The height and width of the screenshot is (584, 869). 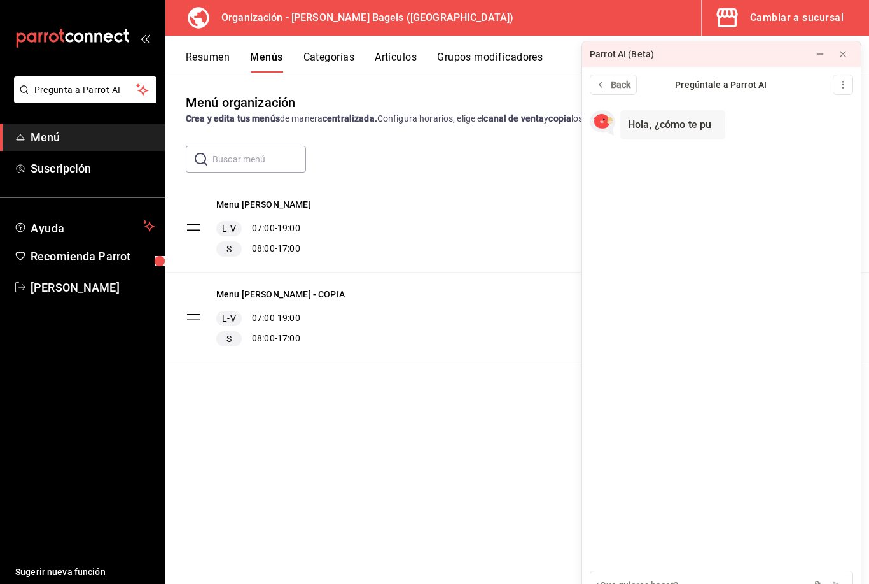 What do you see at coordinates (84, 226) in the screenshot?
I see `span: Ayuda` at bounding box center [84, 226].